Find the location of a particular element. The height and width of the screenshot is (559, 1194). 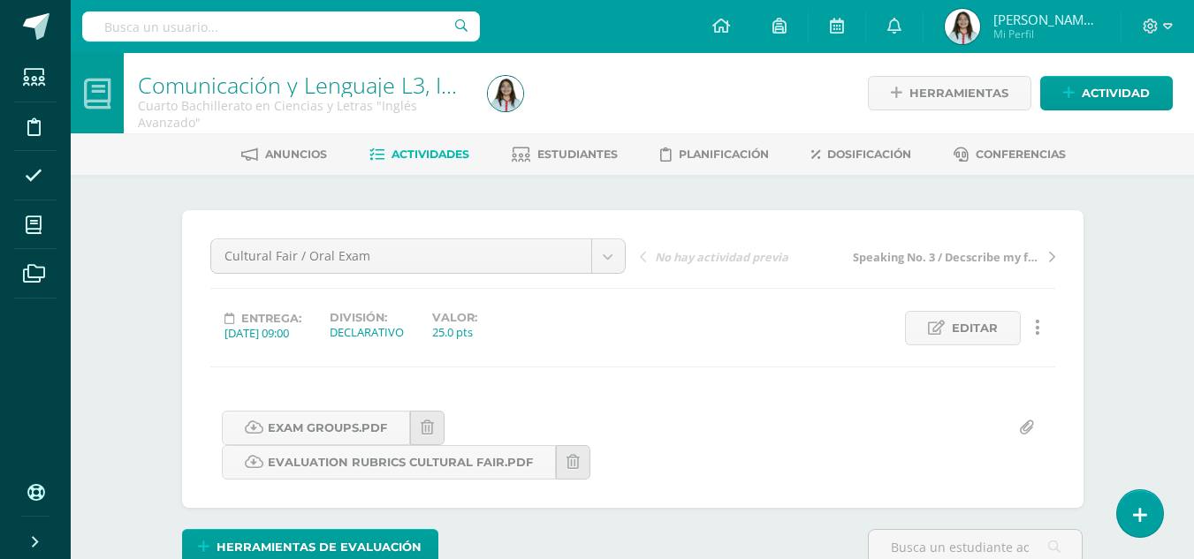

a: Exam Groups.pdf is located at coordinates (316, 428).